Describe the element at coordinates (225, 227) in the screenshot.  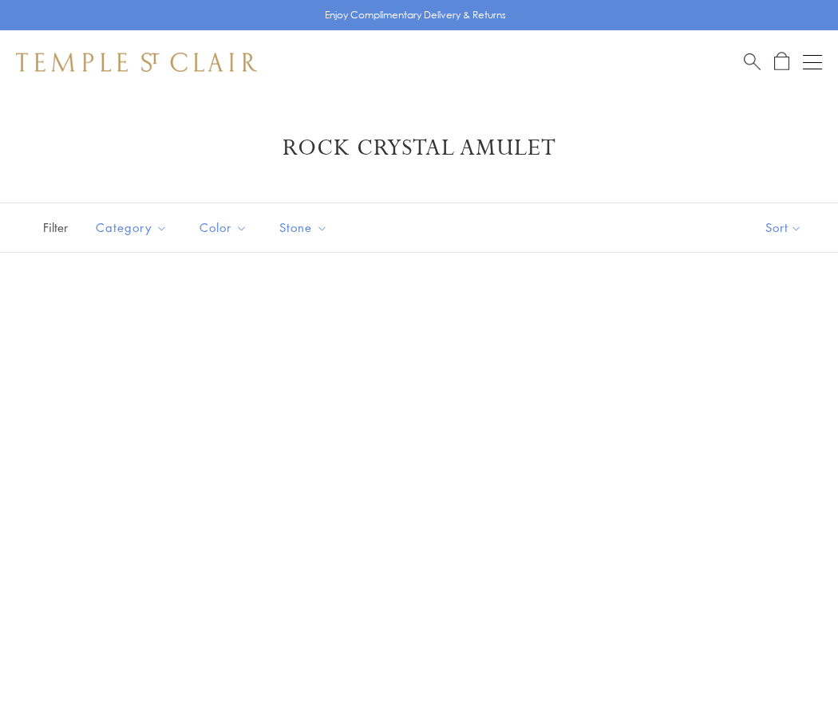
I see `span: Color` at that location.